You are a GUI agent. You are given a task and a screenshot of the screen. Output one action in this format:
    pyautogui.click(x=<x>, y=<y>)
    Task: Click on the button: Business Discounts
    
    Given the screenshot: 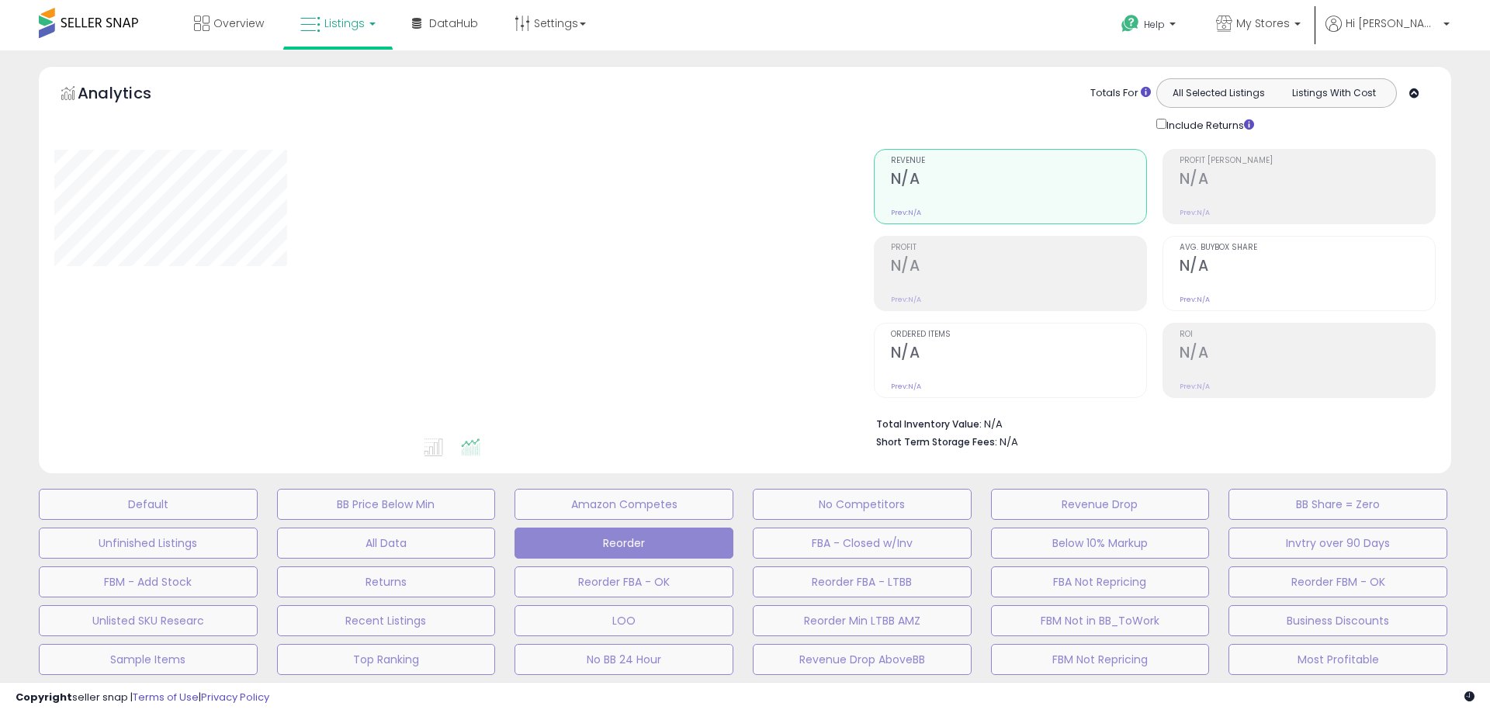 What is the action you would take?
    pyautogui.click(x=1338, y=621)
    